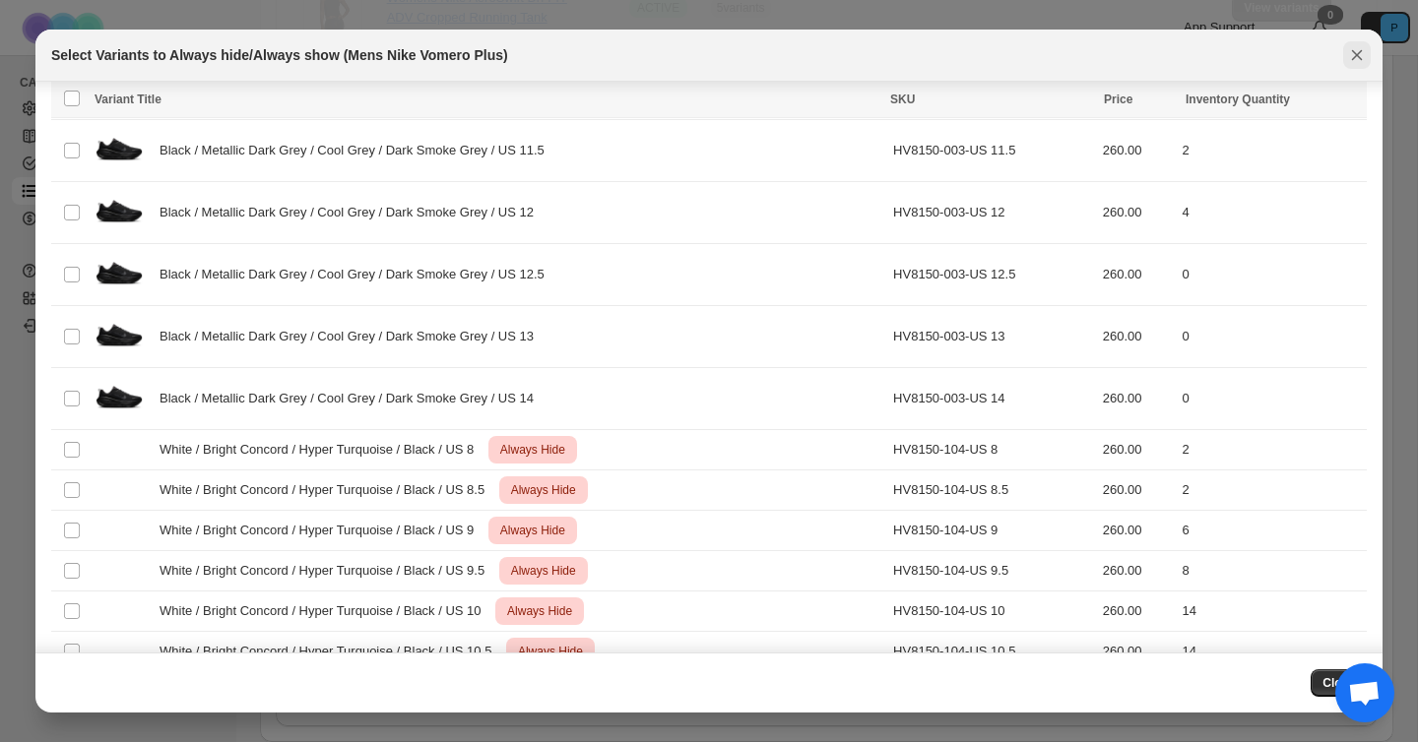 The height and width of the screenshot is (742, 1418). Describe the element at coordinates (351, 399) in the screenshot. I see `span: Black / Metallic Dark Grey / Cool Grey / Dark Smoke Grey / US 14` at that location.